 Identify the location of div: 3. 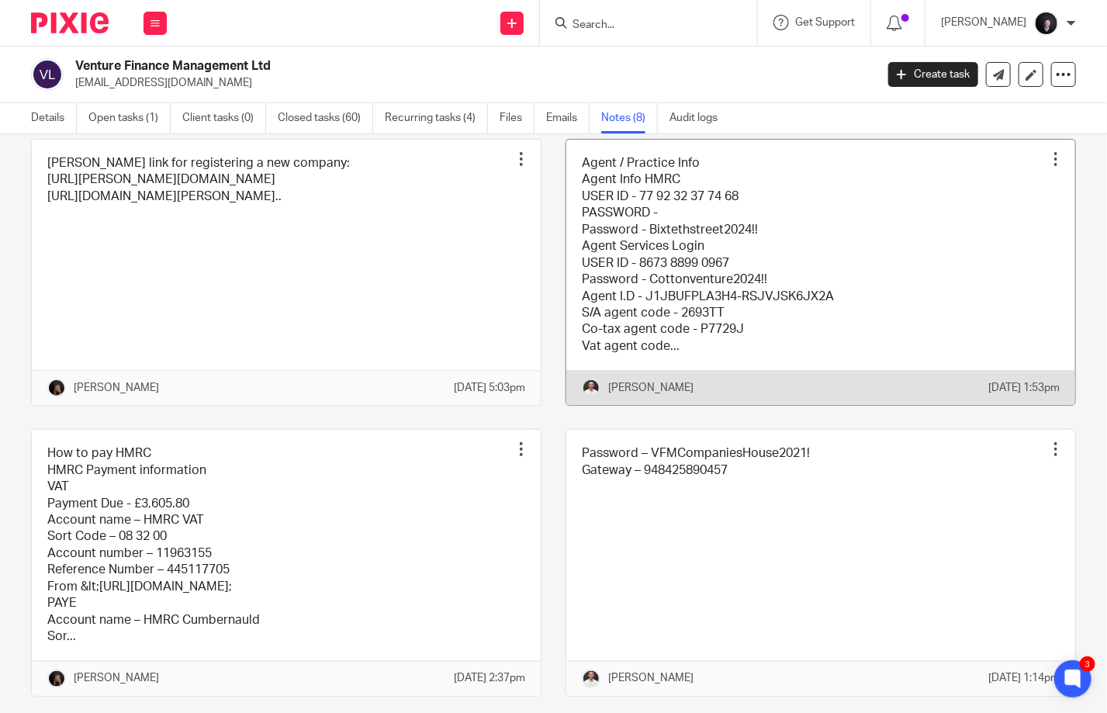
(1087, 664).